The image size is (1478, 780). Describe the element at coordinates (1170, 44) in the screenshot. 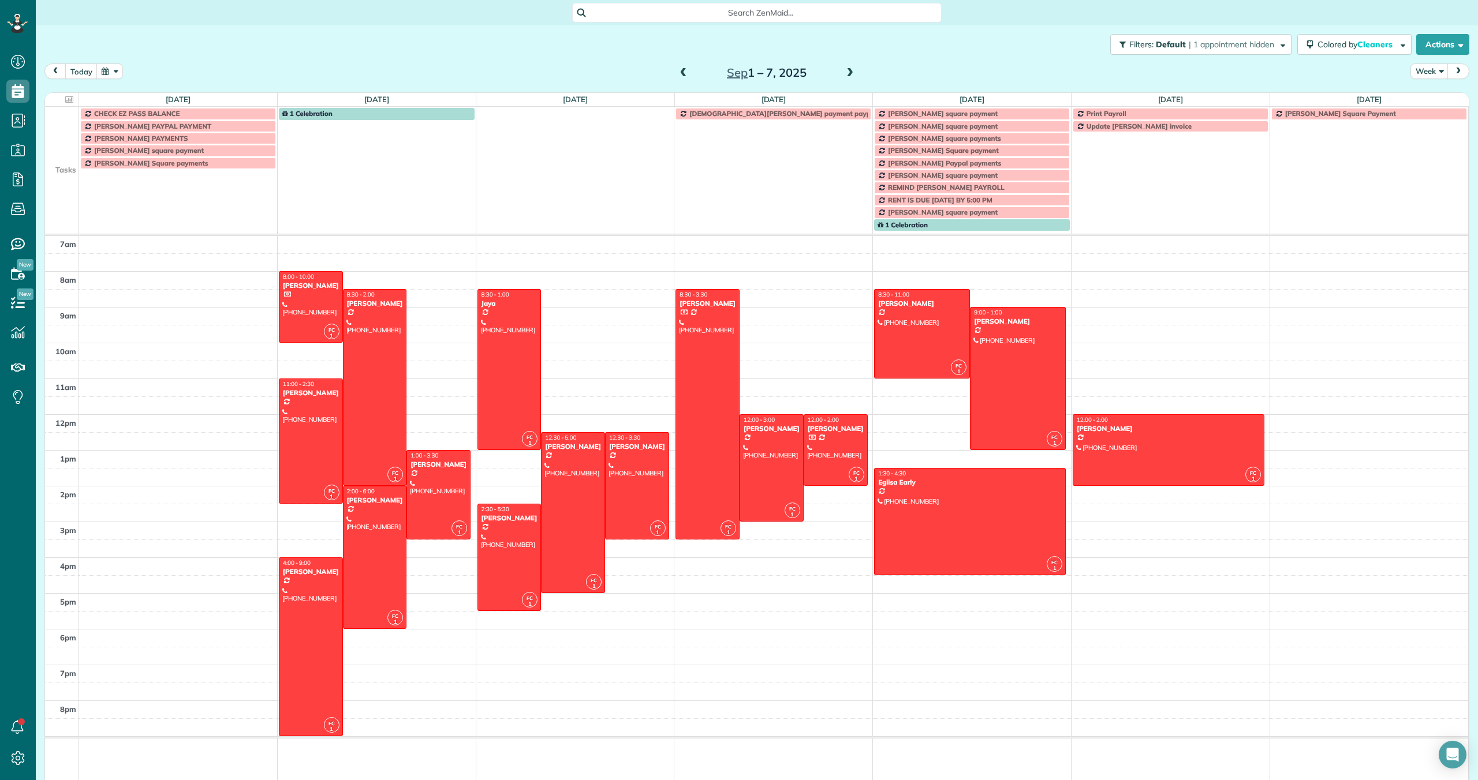

I see `span: Default` at that location.